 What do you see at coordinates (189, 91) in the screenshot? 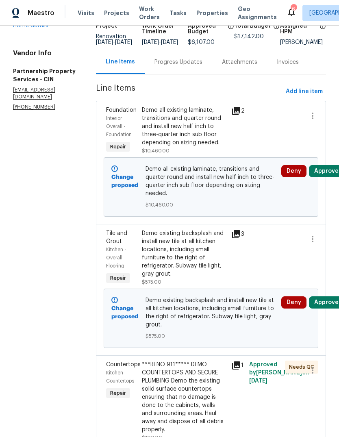
I see `span: Line Items` at bounding box center [189, 91].